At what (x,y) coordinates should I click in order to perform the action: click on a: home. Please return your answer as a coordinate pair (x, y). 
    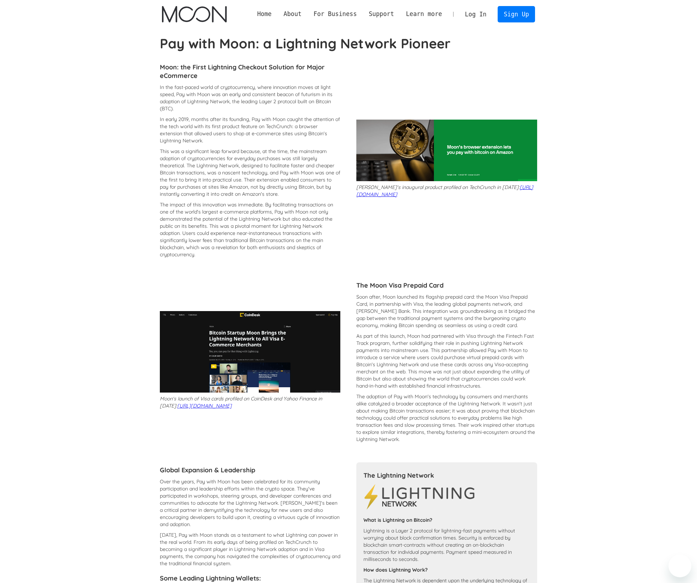
    Looking at the image, I should click on (194, 14).